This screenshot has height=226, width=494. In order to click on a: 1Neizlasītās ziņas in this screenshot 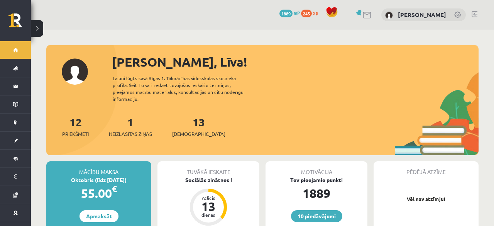, I will do `click(130, 127)`.